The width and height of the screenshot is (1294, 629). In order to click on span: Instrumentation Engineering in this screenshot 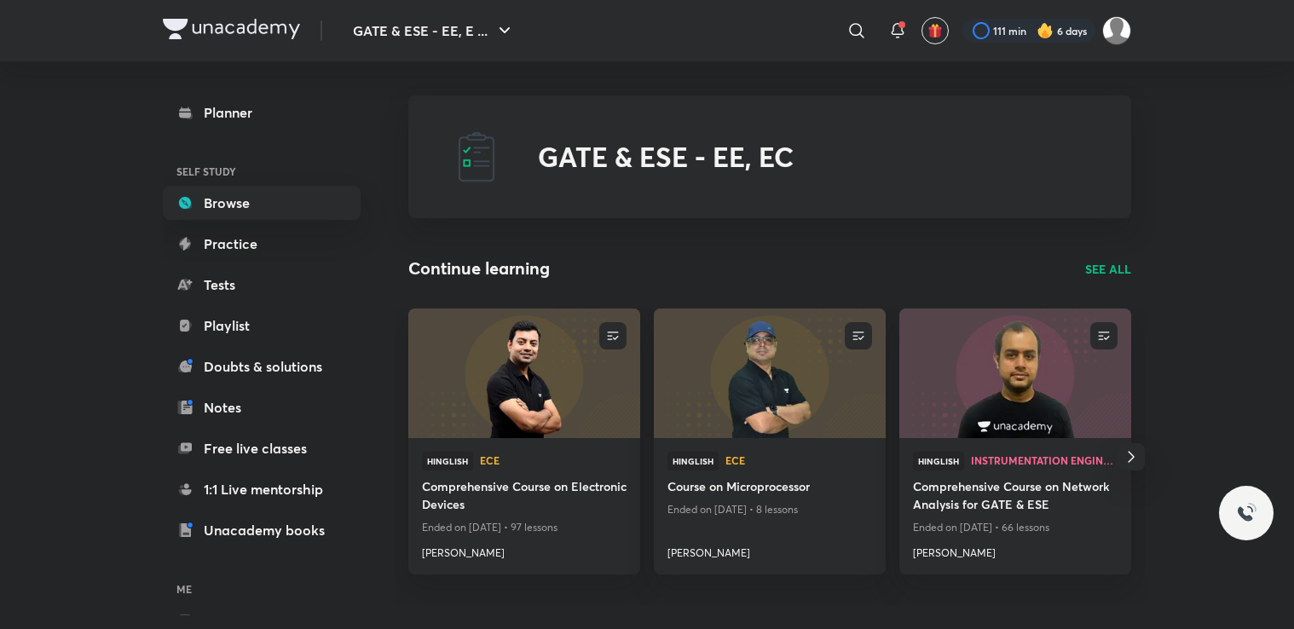, I will do `click(1044, 460)`.